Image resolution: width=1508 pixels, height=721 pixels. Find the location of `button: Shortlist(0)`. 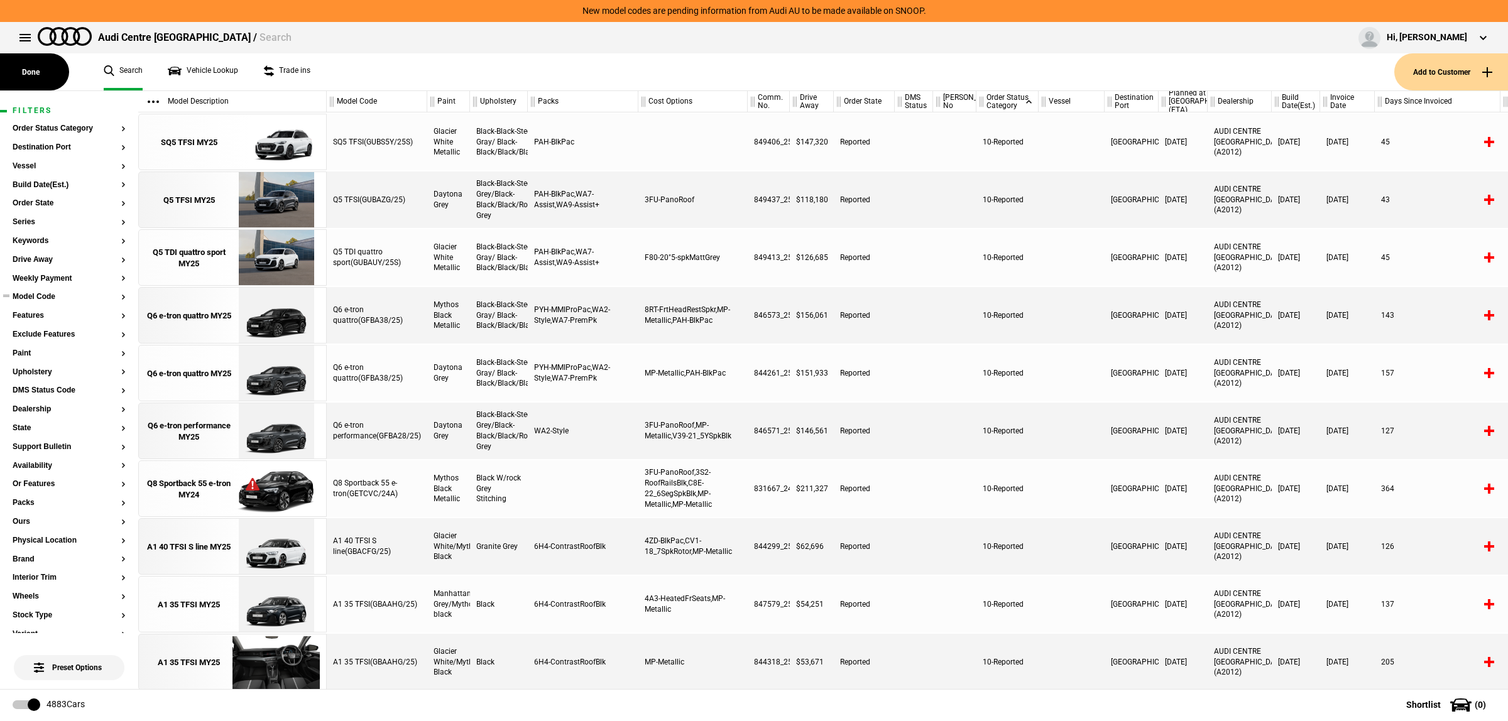

button: Shortlist(0) is located at coordinates (1448, 705).